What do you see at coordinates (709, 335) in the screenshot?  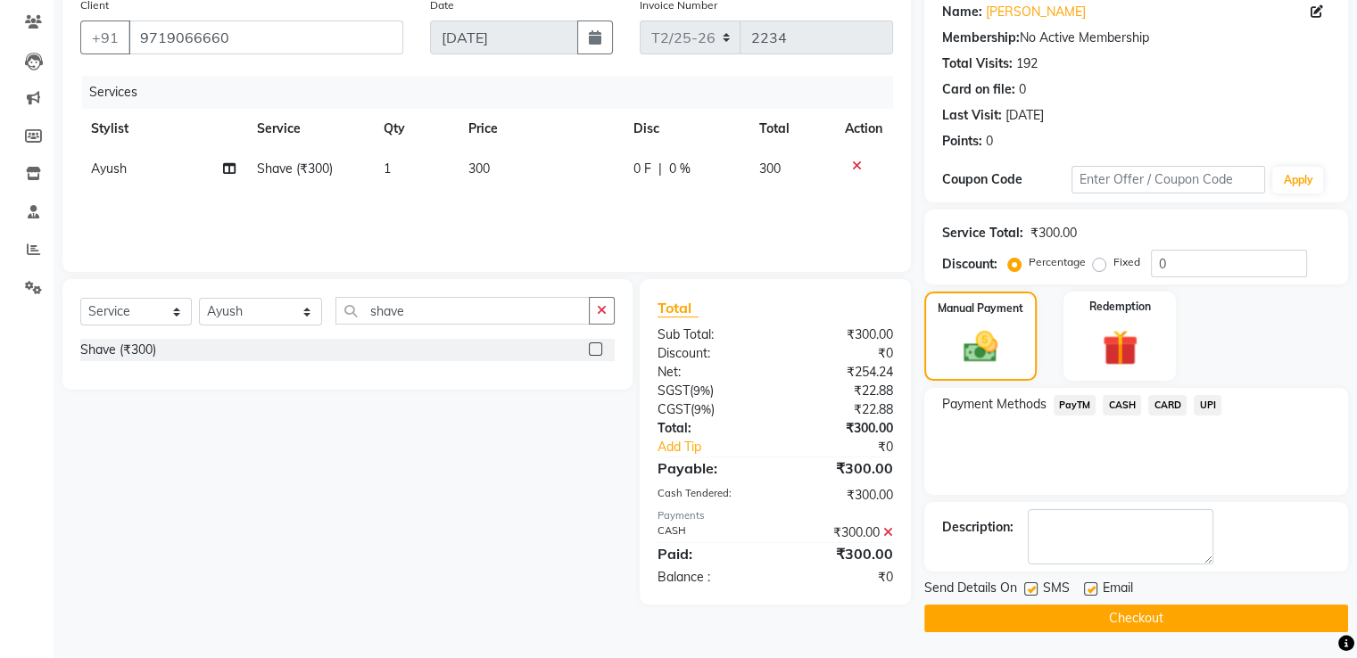 I see `div: Sub Total:` at bounding box center [709, 335].